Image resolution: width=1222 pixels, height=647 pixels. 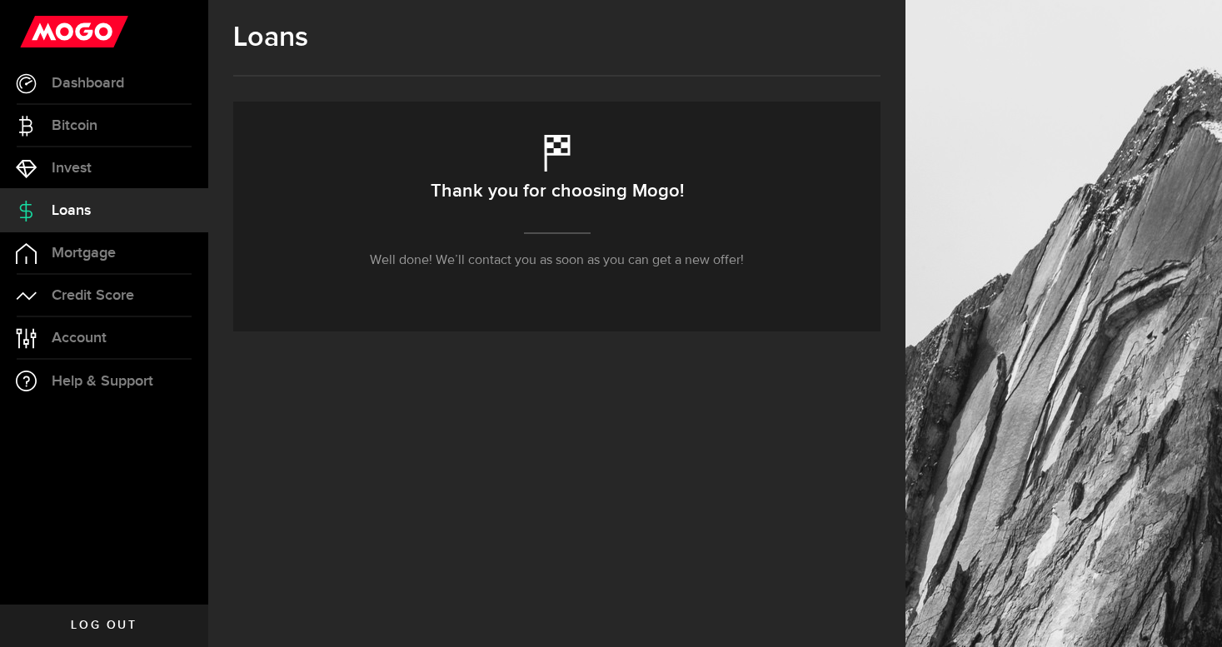 What do you see at coordinates (79, 338) in the screenshot?
I see `span: Account` at bounding box center [79, 338].